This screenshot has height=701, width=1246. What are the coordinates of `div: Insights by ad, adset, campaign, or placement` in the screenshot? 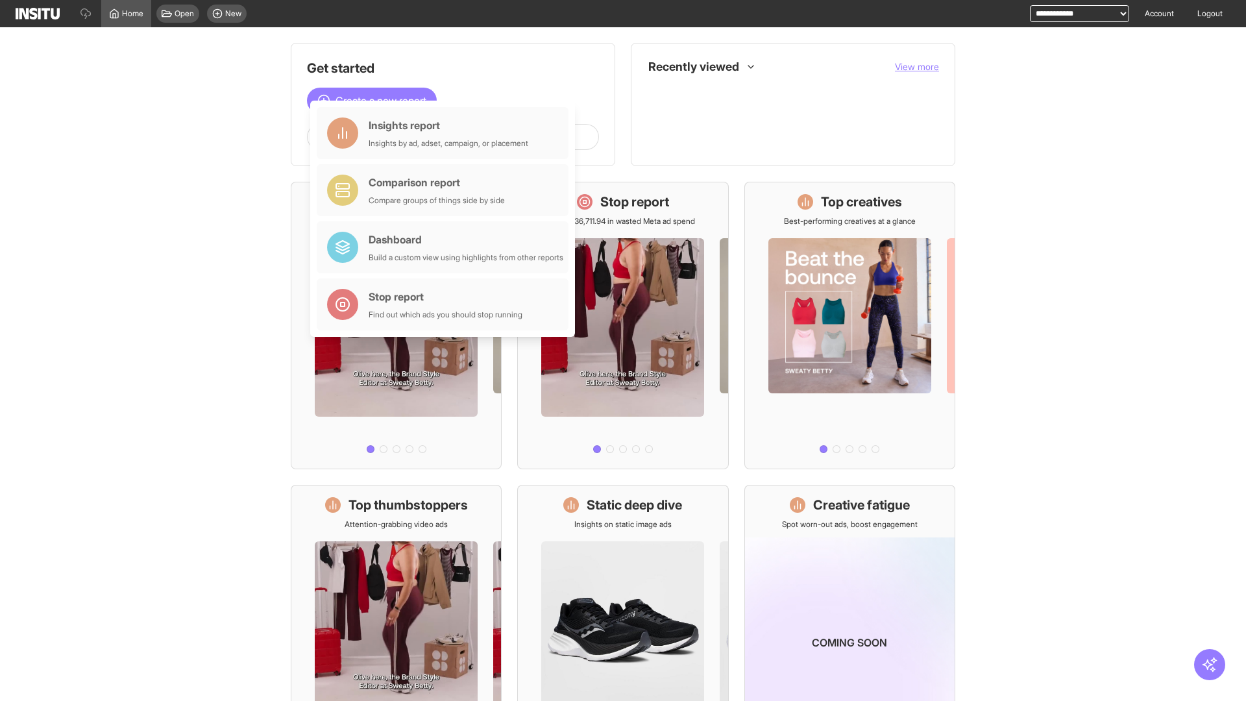 It's located at (448, 143).